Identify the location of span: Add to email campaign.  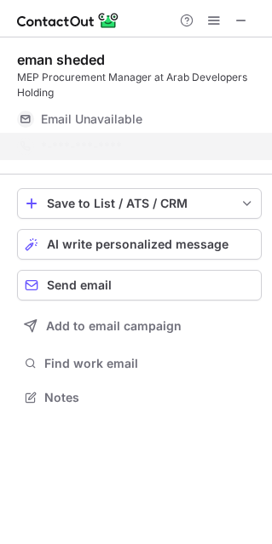
(113, 326).